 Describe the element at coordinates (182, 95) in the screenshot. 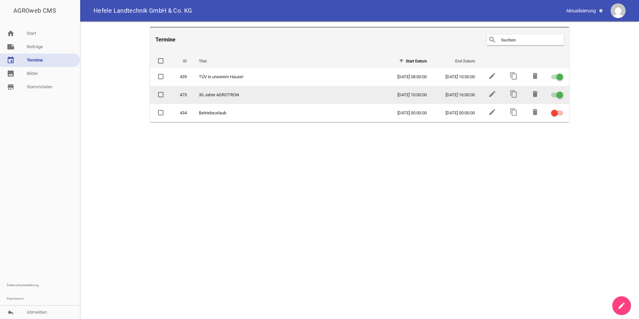

I see `td: 473` at that location.